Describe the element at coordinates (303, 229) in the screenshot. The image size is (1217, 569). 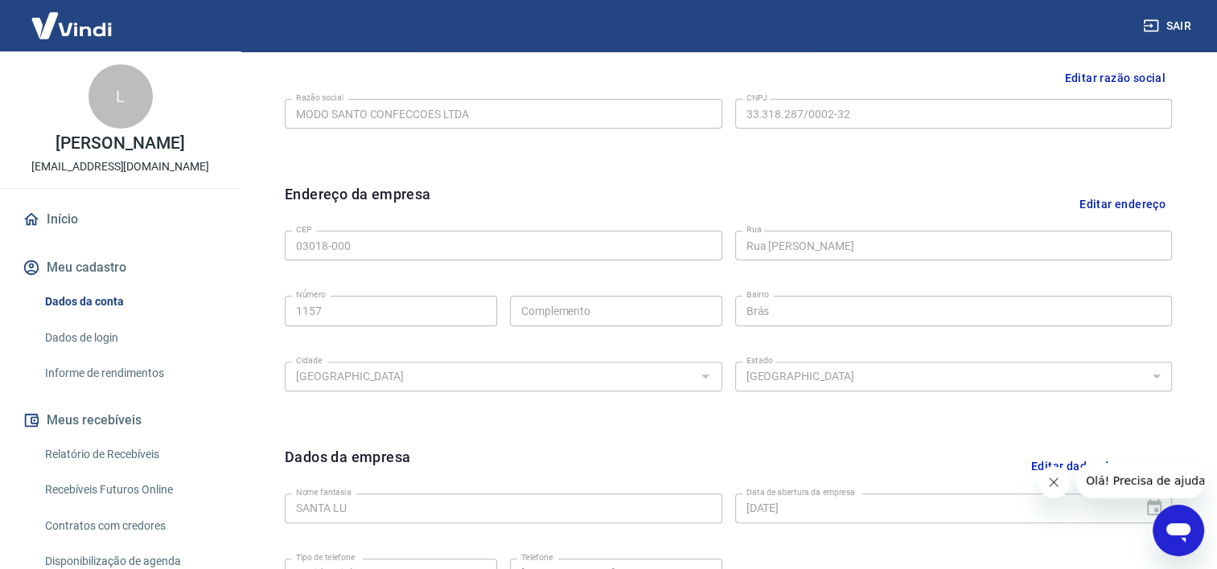
I see `label: CEP` at that location.